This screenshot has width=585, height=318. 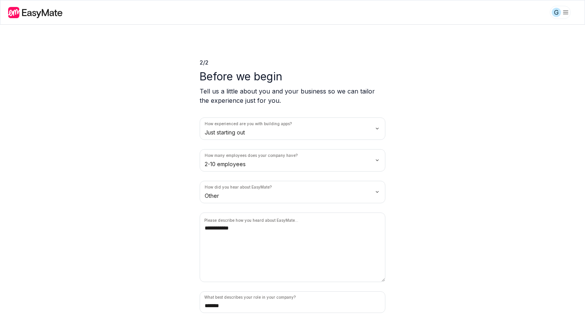 What do you see at coordinates (248, 124) in the screenshot?
I see `label: How experienced are you with building apps?` at bounding box center [248, 124].